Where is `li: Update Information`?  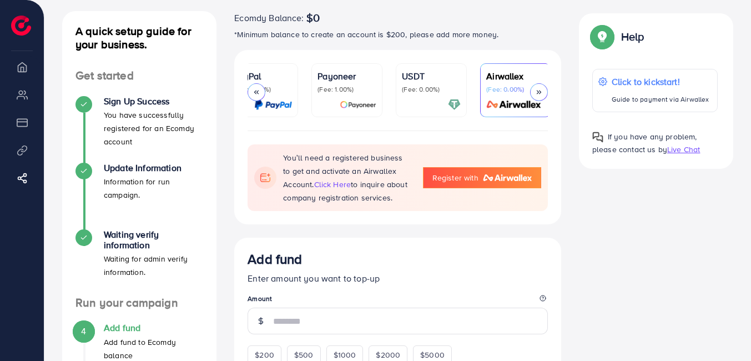 li: Update Information is located at coordinates (139, 196).